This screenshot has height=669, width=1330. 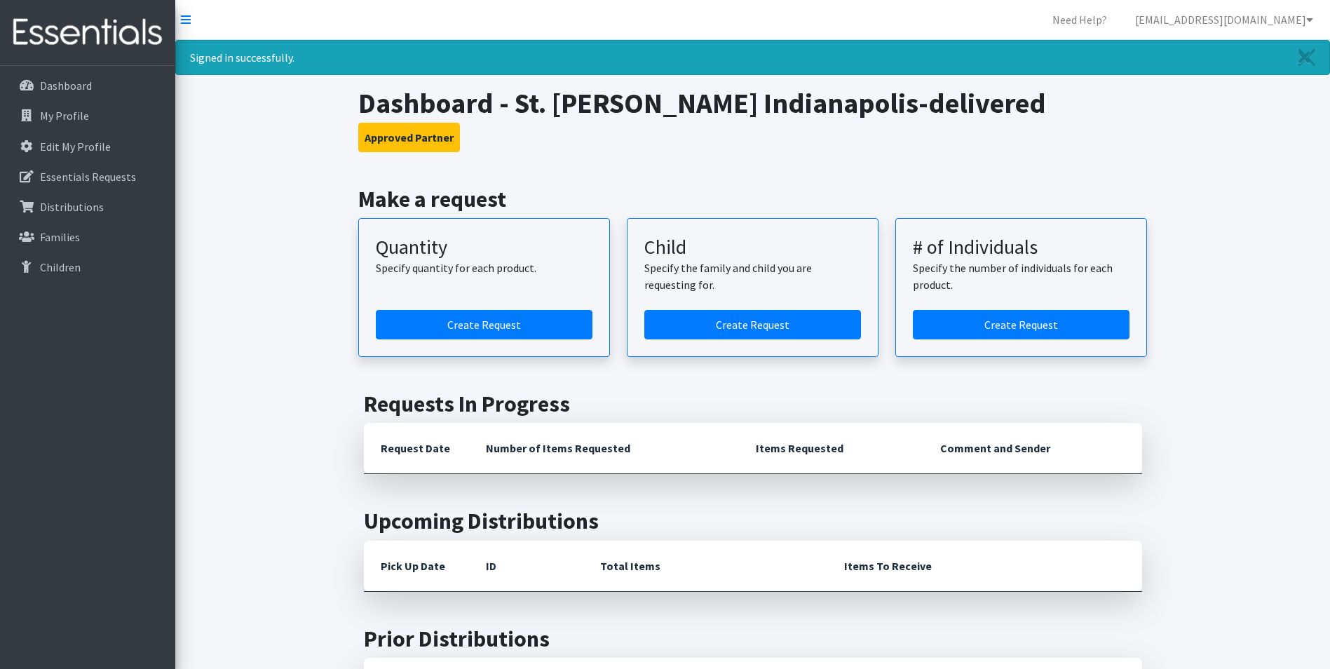 What do you see at coordinates (1021, 248) in the screenshot?
I see `h3: # of Individuals` at bounding box center [1021, 248].